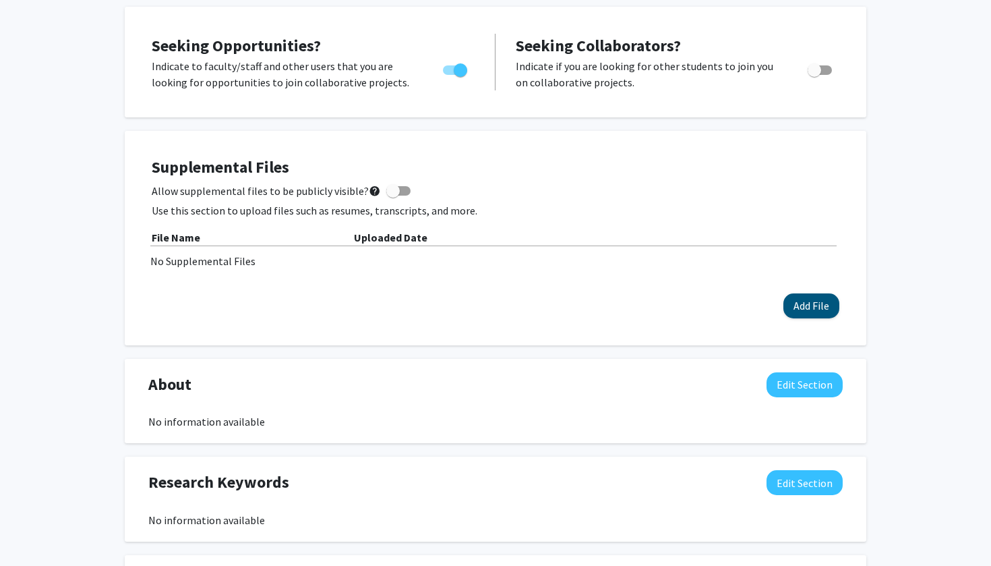 Image resolution: width=991 pixels, height=566 pixels. Describe the element at coordinates (285, 74) in the screenshot. I see `p: Indicate to faculty/staff and other users that you are looking for opportunities to join collabor...` at that location.